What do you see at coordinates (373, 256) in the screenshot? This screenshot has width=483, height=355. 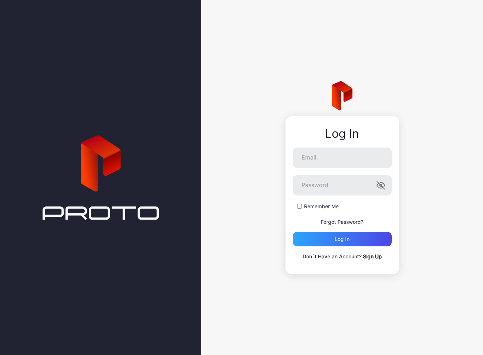 I see `a: Sign Up` at bounding box center [373, 256].